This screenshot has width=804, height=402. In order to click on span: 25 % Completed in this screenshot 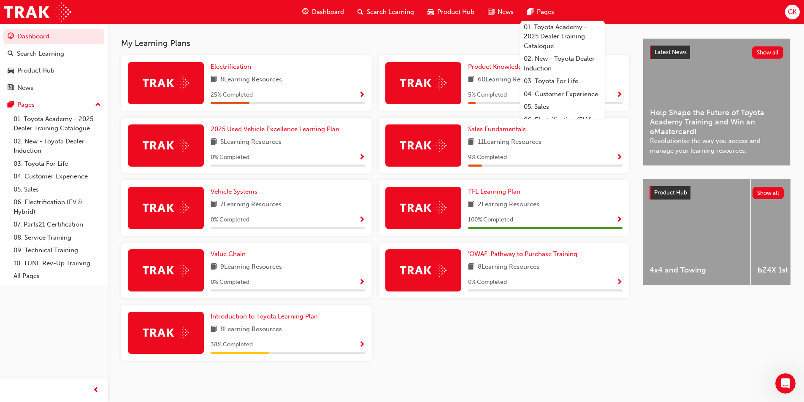, I will do `click(232, 95)`.